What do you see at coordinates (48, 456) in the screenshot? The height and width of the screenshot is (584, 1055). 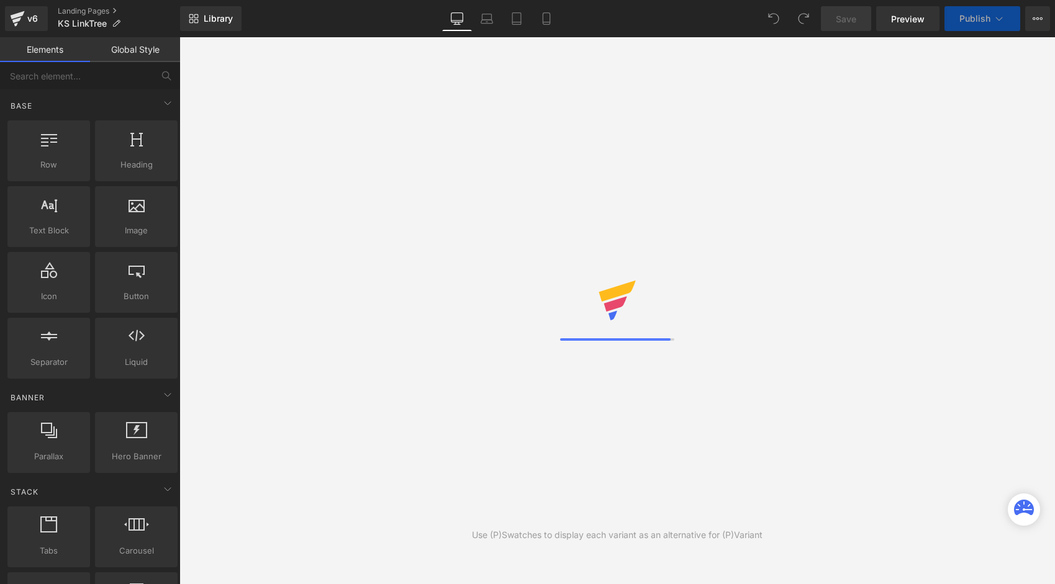 I see `span: Parallax` at bounding box center [48, 456].